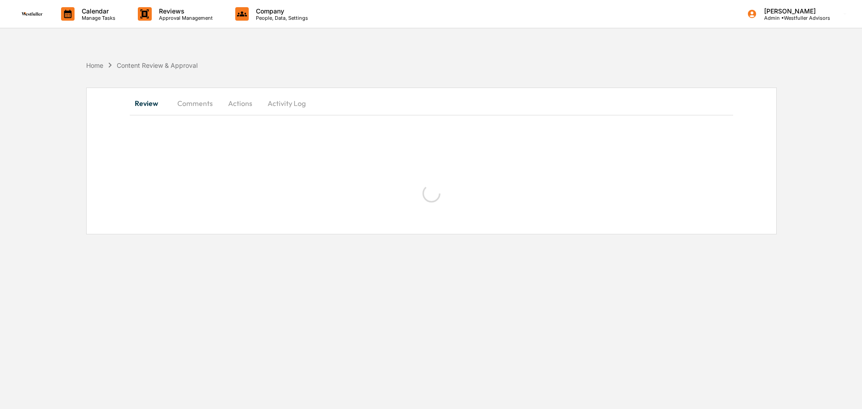 This screenshot has height=409, width=862. Describe the element at coordinates (281, 18) in the screenshot. I see `p: People, Data, Settings` at that location.